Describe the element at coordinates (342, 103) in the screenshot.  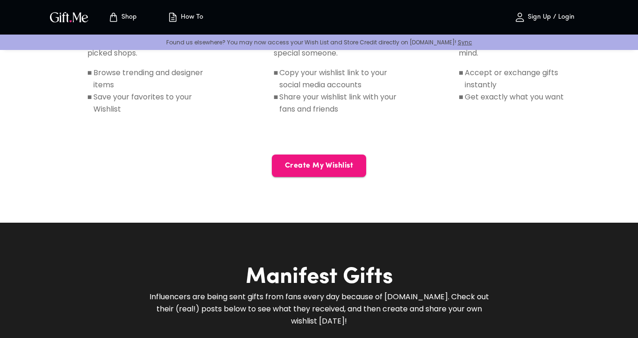
I see `h6: Share your wishlist link with your fans and friends` at that location.